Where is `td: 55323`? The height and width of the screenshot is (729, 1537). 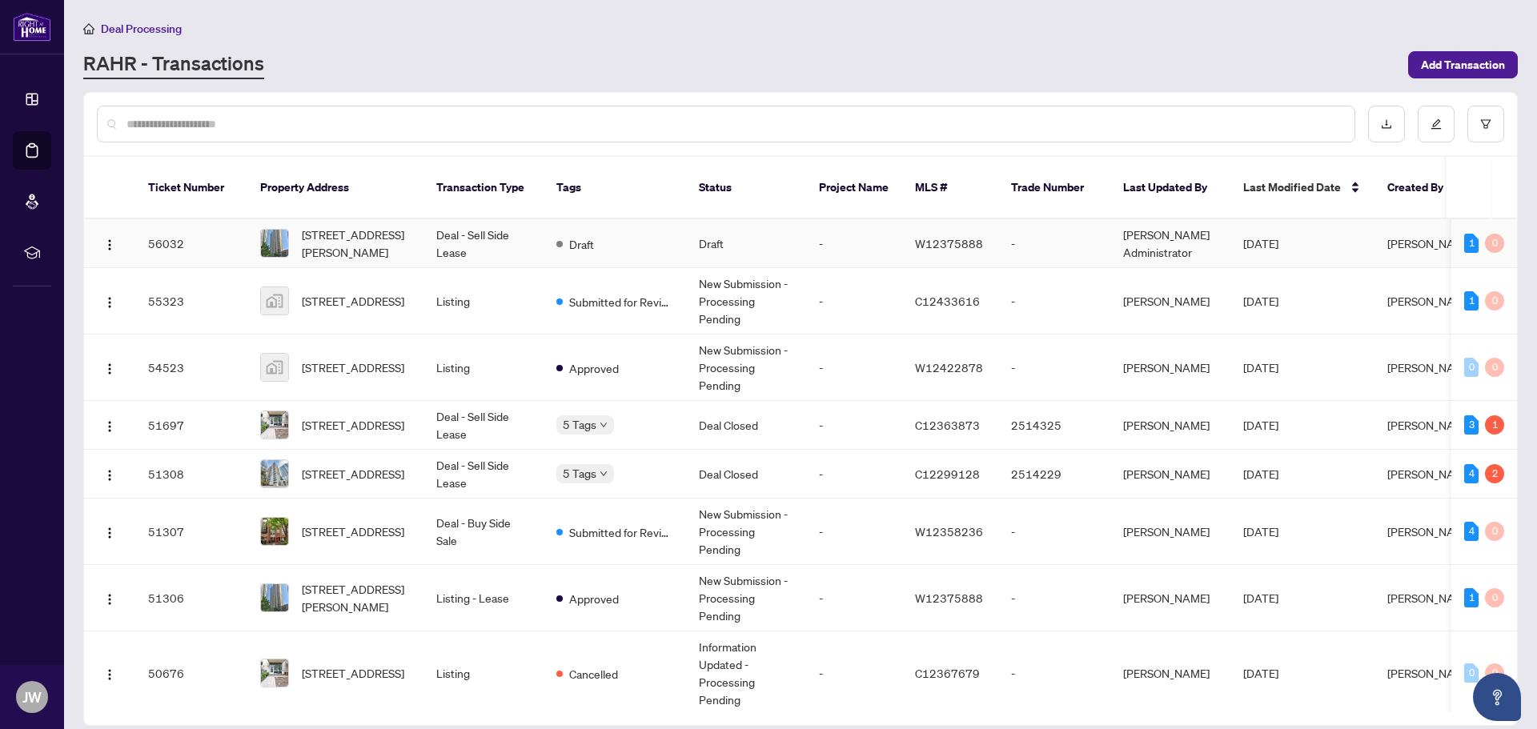
td: 55323 is located at coordinates (191, 301).